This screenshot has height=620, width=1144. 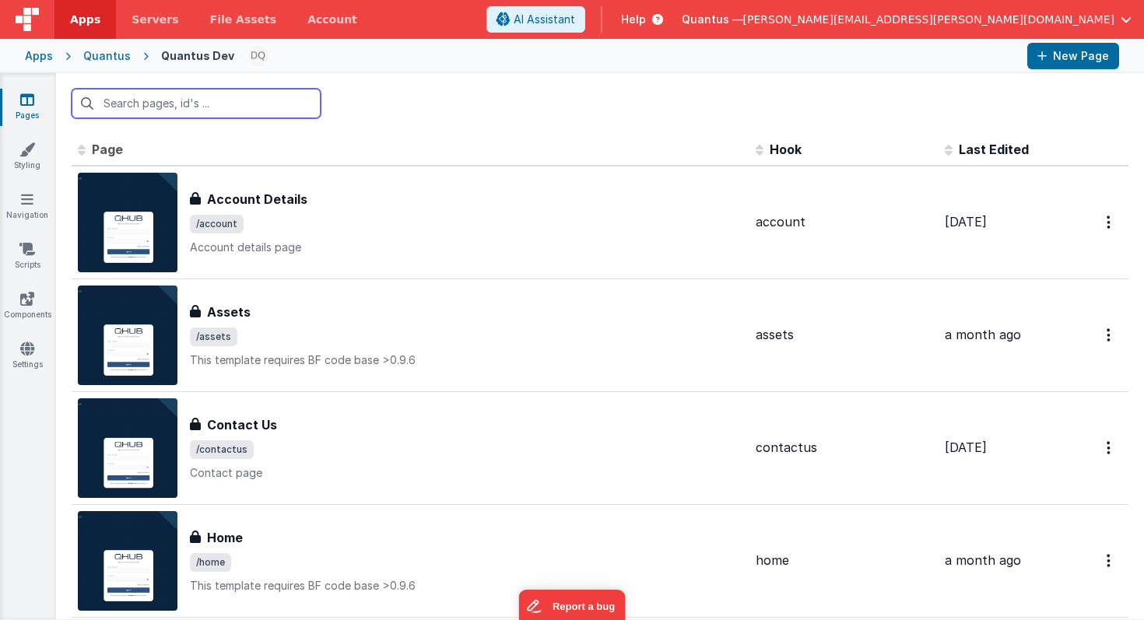 What do you see at coordinates (222, 450) in the screenshot?
I see `span: /contactus` at bounding box center [222, 450].